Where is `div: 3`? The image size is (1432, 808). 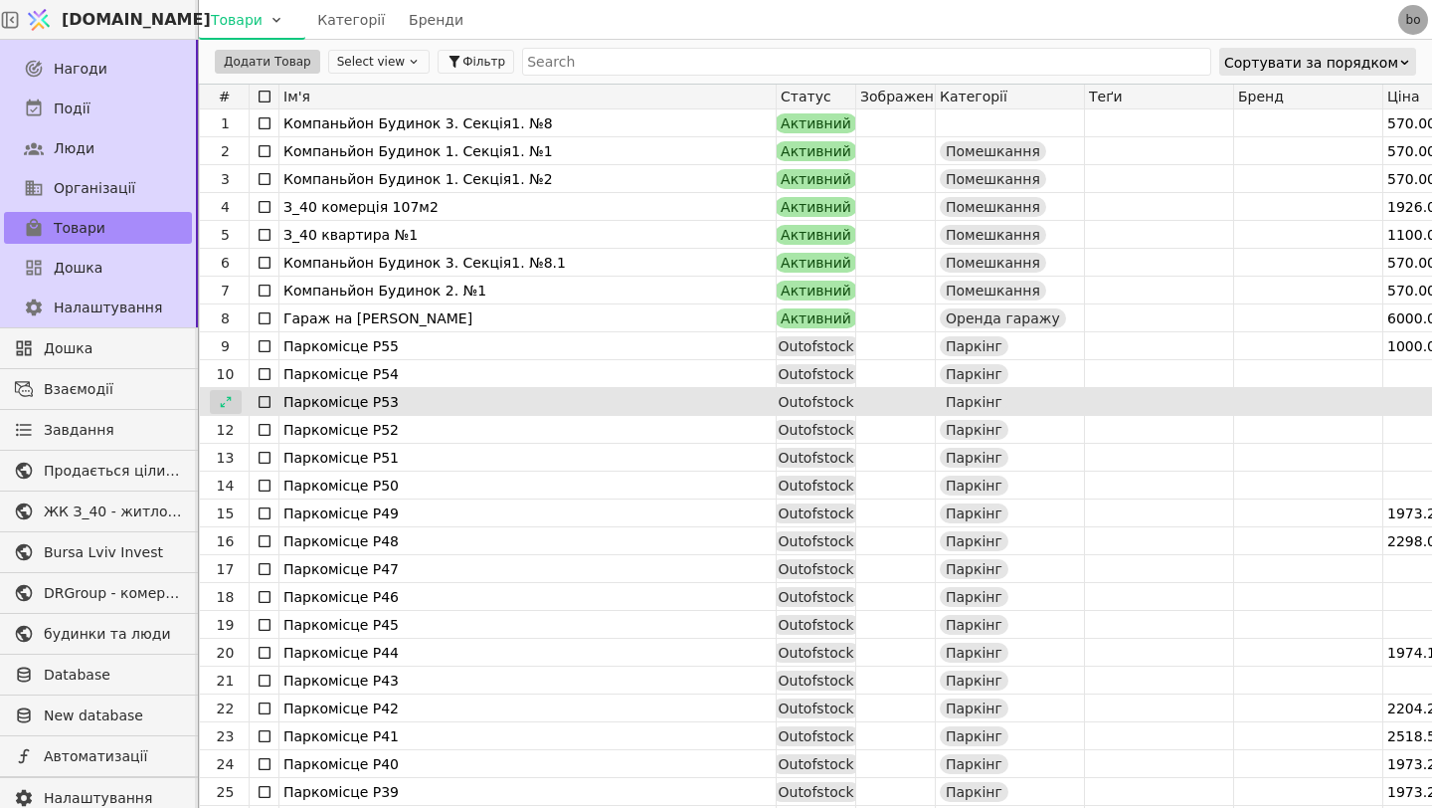
div: 3 is located at coordinates (225, 179).